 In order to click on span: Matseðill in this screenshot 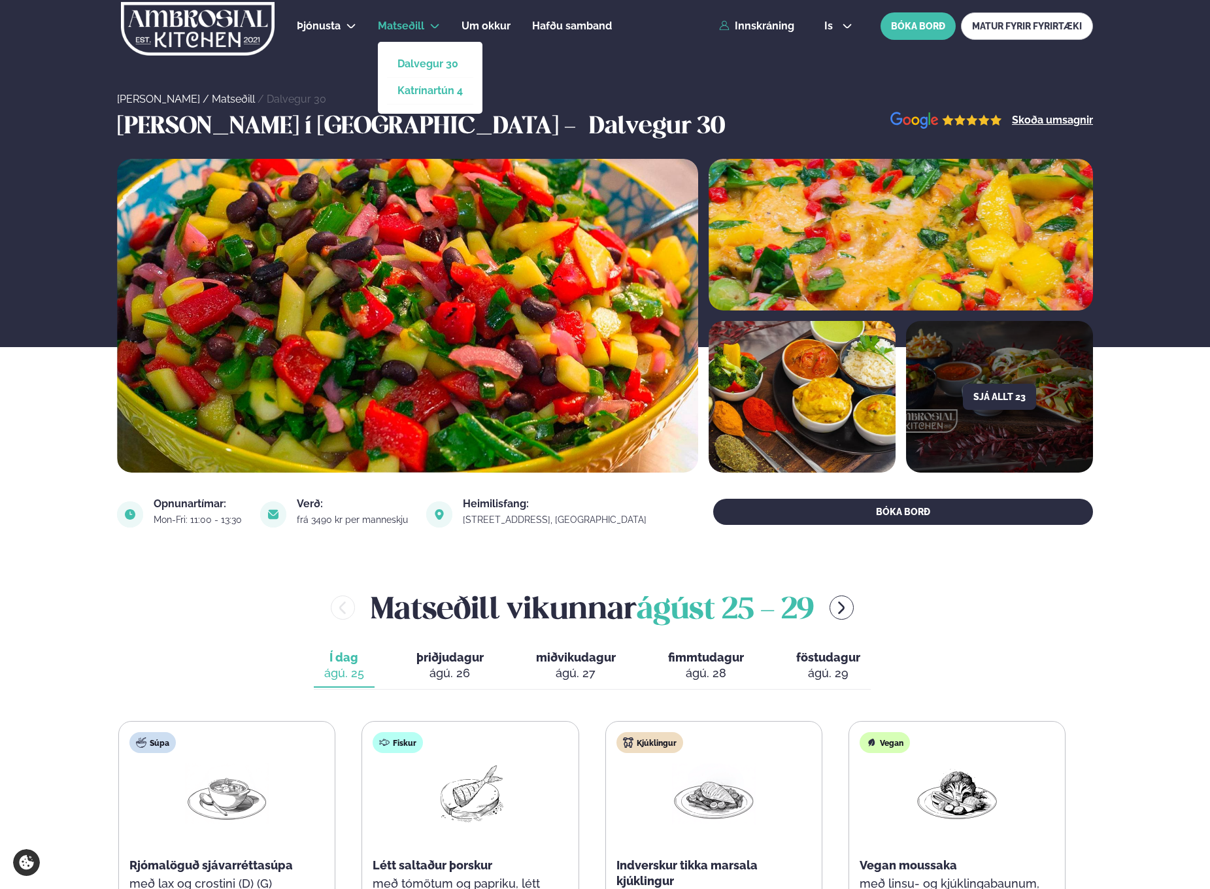, I will do `click(401, 25)`.